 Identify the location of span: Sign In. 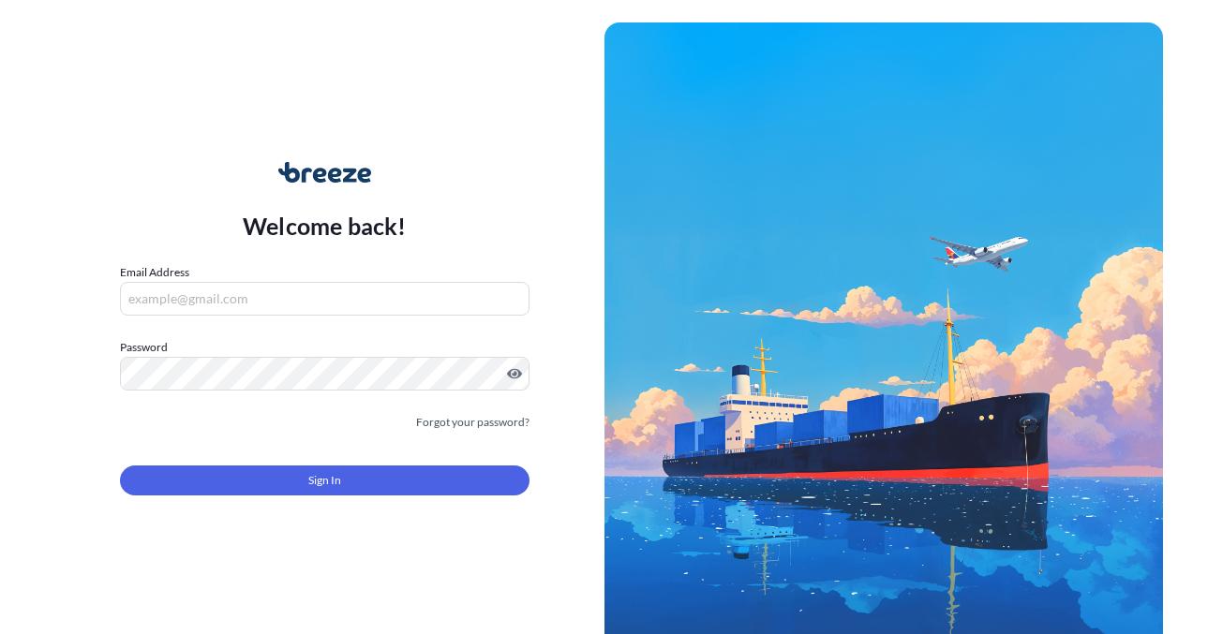
(324, 481).